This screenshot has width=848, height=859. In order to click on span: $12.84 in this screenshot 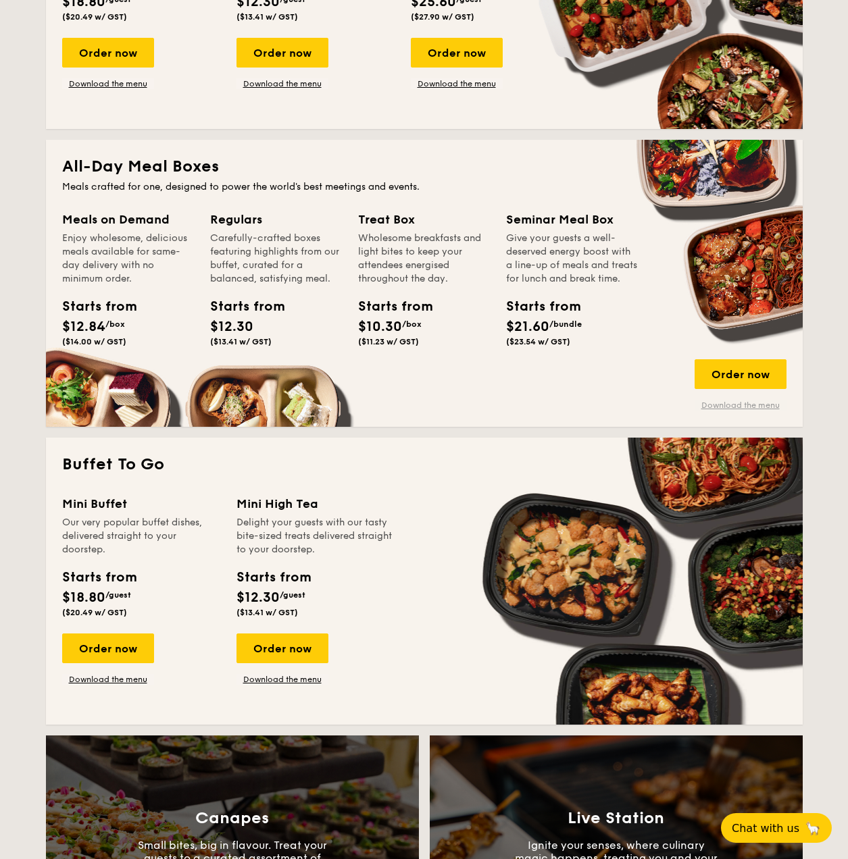, I will do `click(84, 327)`.